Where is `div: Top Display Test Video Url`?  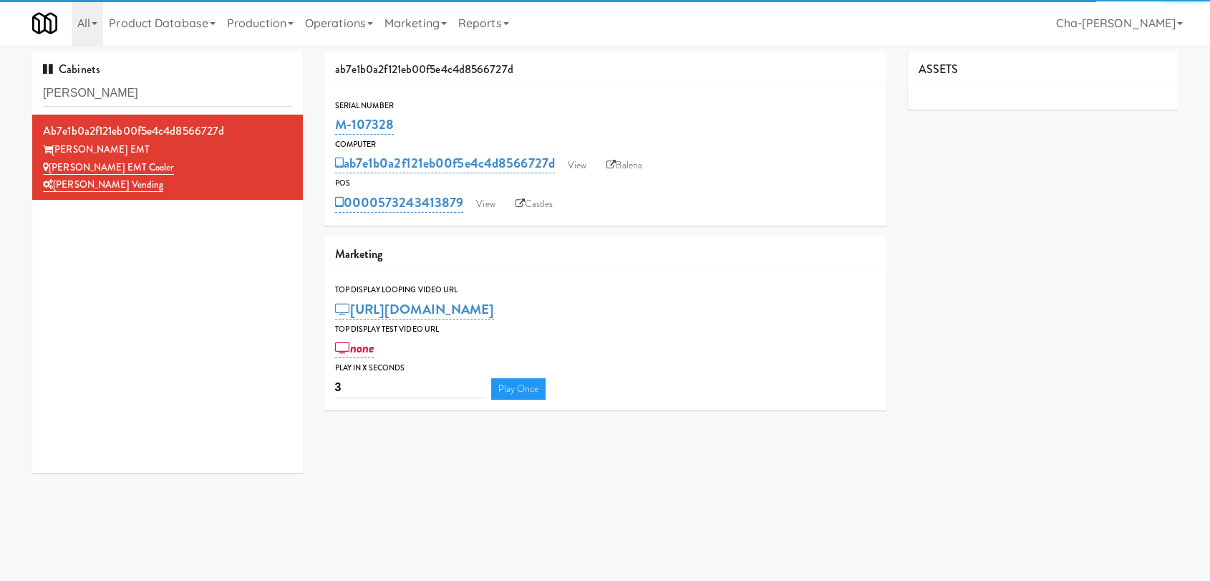
div: Top Display Test Video Url is located at coordinates (605, 329).